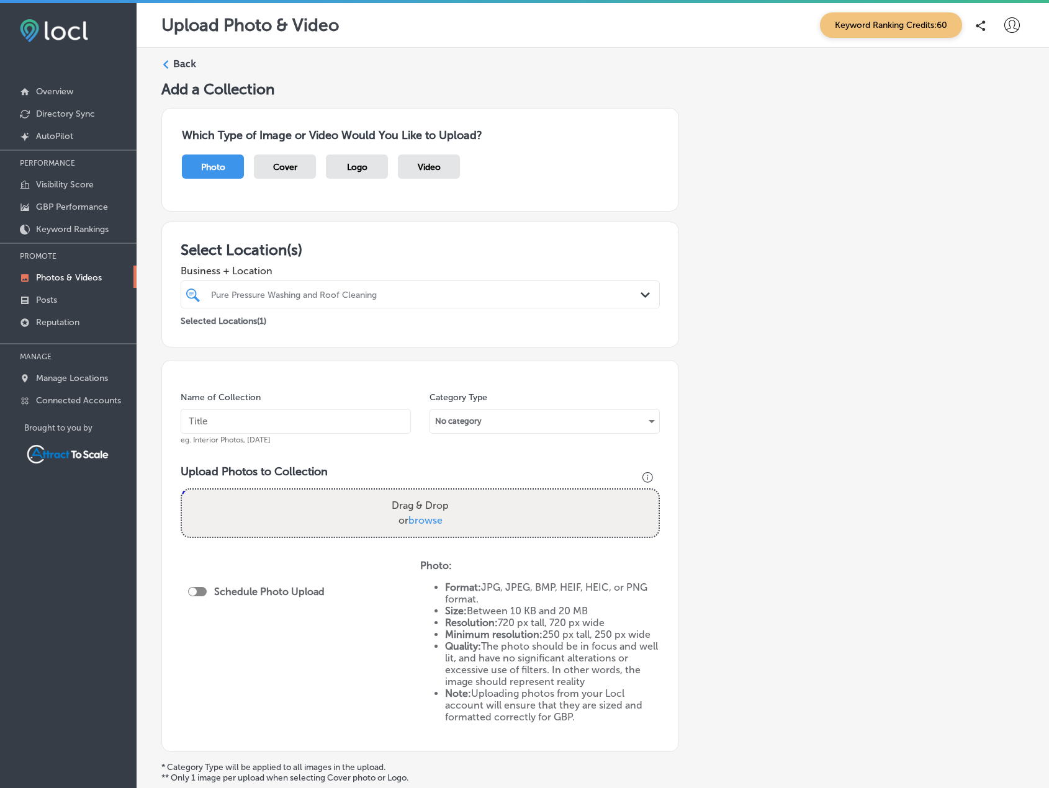 This screenshot has width=1049, height=788. Describe the element at coordinates (220, 397) in the screenshot. I see `label: Name of Collection` at that location.